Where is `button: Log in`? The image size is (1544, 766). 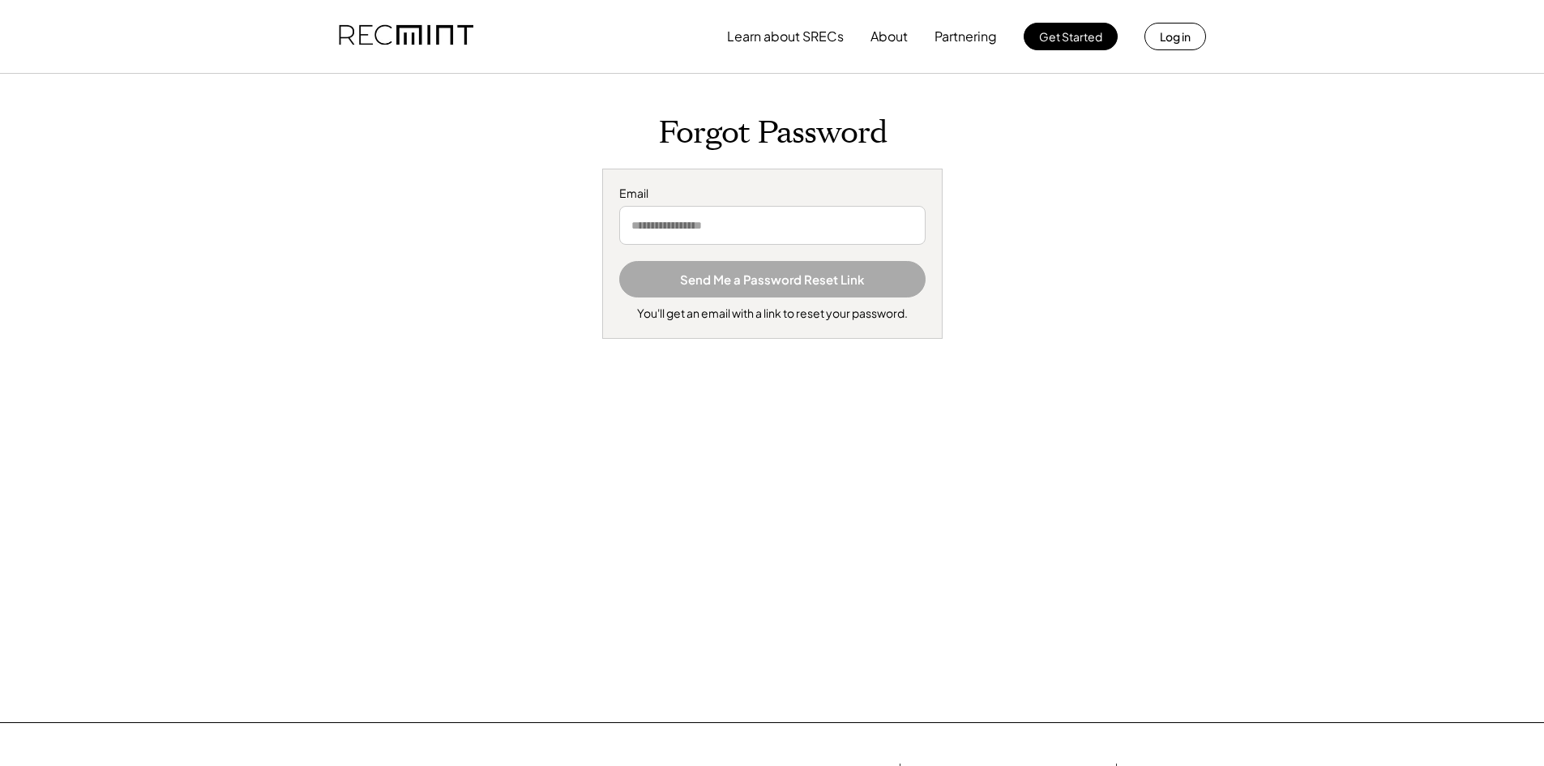 button: Log in is located at coordinates (1175, 36).